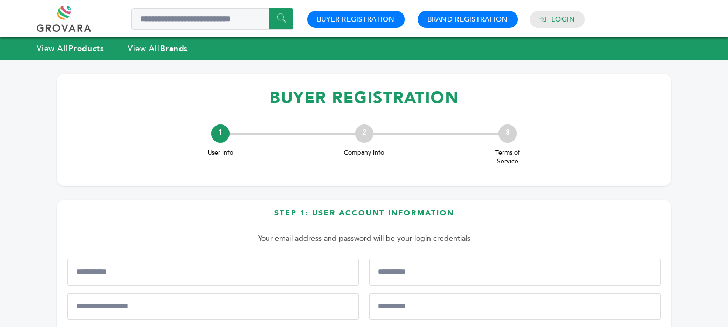  What do you see at coordinates (563, 19) in the screenshot?
I see `a: Login` at bounding box center [563, 19].